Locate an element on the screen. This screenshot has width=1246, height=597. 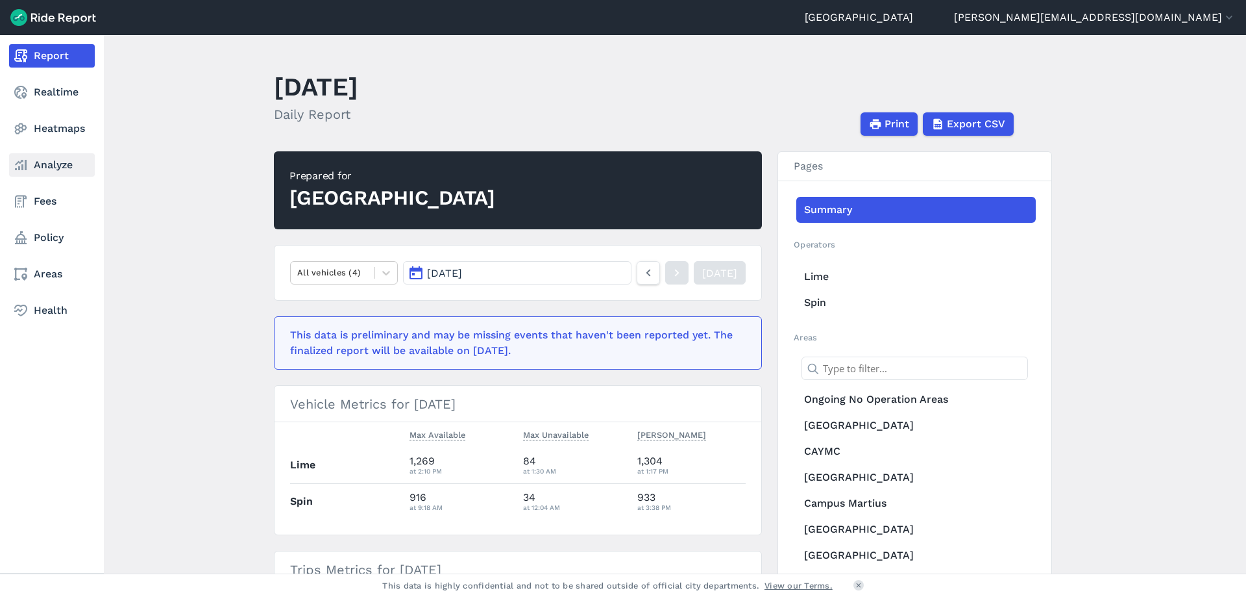
a: Fees is located at coordinates (52, 201).